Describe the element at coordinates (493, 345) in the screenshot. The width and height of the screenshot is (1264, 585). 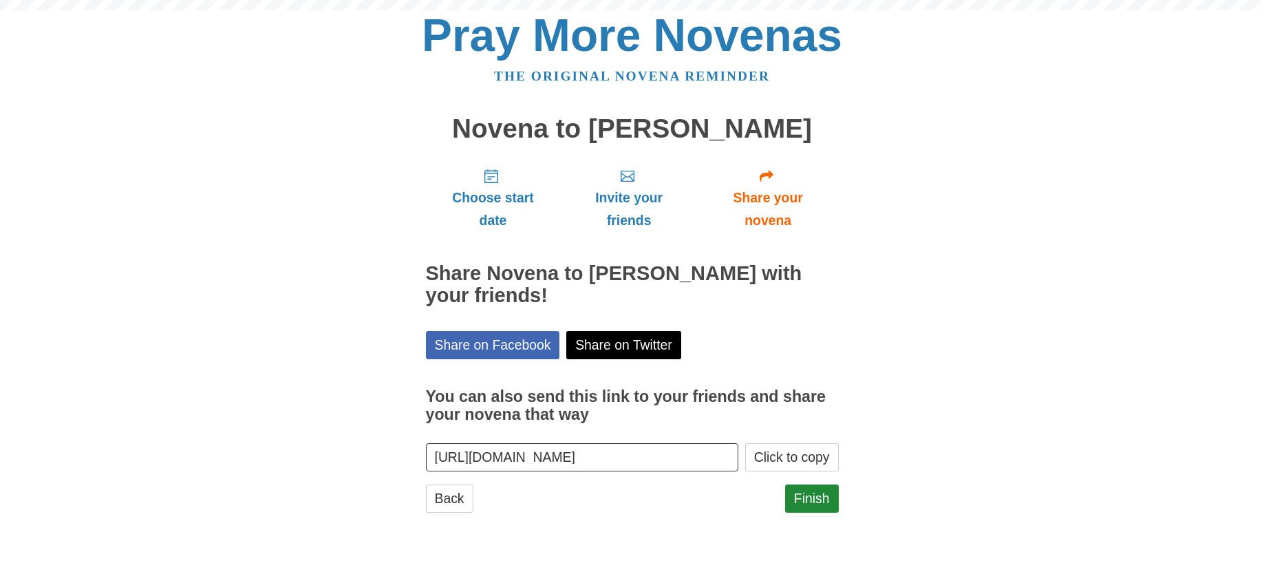
I see `a: Share on Facebook` at that location.